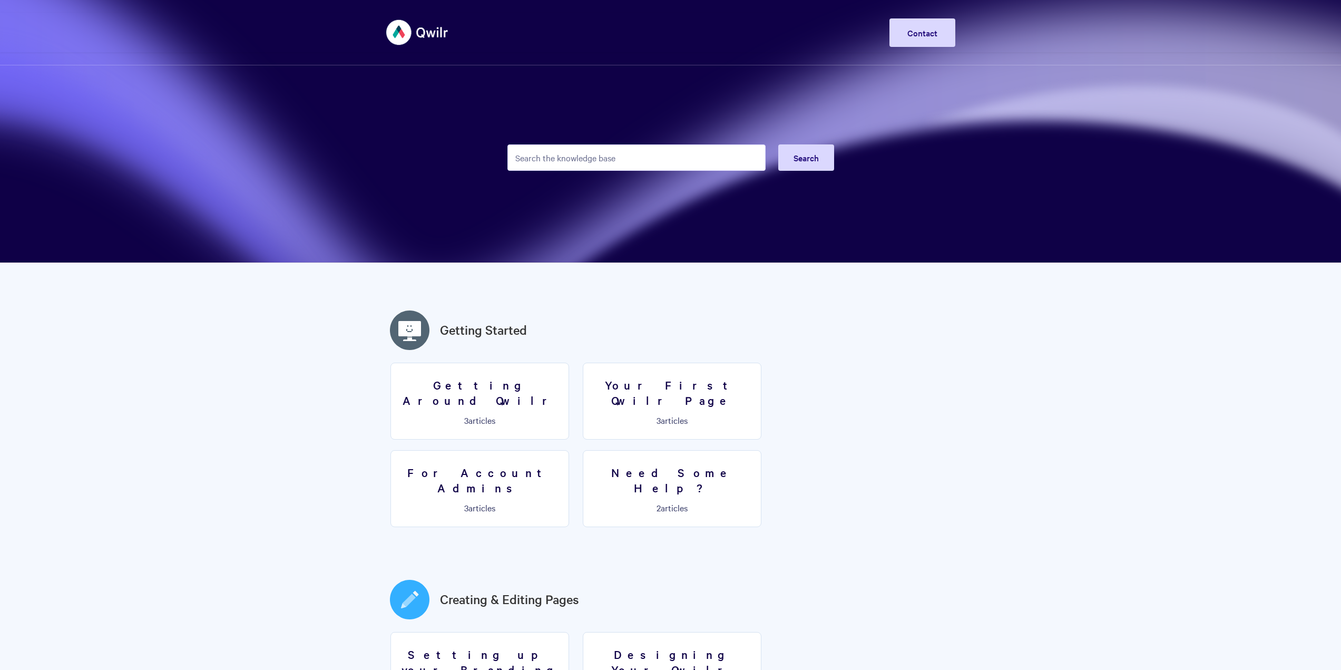 The height and width of the screenshot is (670, 1341). I want to click on input: Search the knowledge base, so click(636, 158).